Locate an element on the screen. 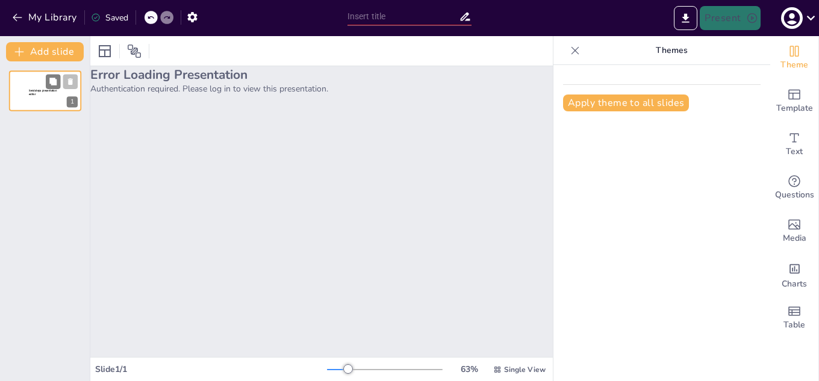 This screenshot has height=381, width=819. button: Cannot delete last slide is located at coordinates (70, 81).